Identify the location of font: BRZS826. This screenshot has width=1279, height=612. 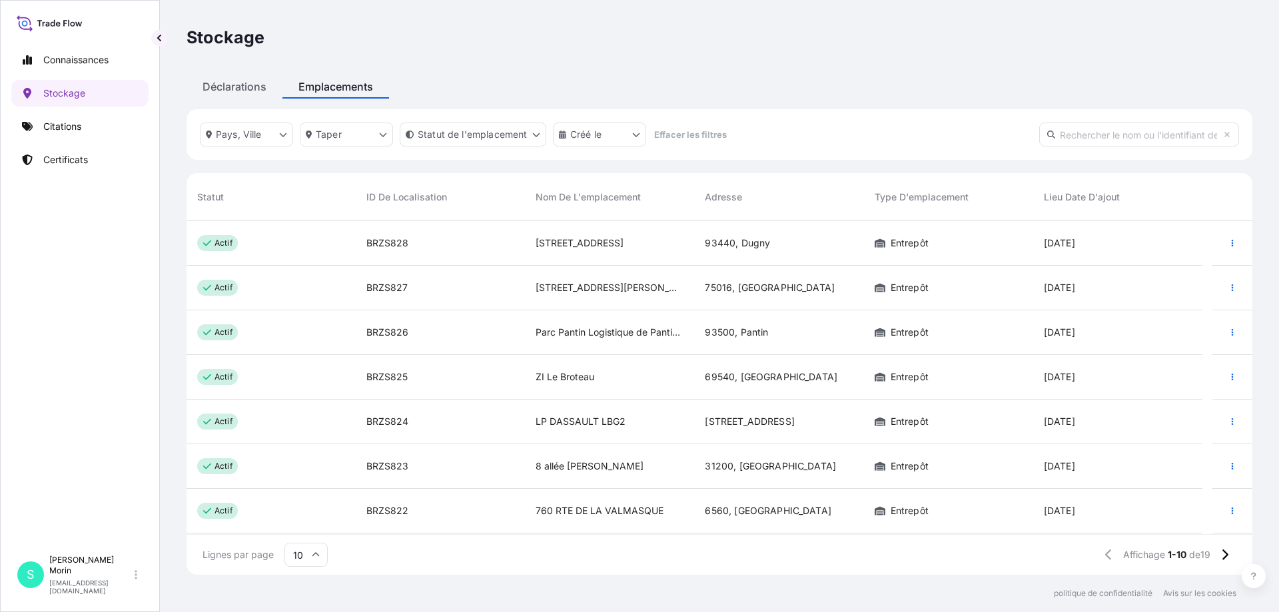
(387, 332).